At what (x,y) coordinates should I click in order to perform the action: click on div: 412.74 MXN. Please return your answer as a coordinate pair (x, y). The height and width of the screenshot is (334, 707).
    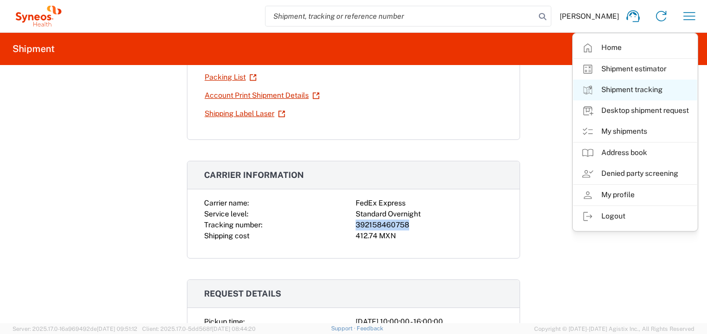
    Looking at the image, I should click on (429, 236).